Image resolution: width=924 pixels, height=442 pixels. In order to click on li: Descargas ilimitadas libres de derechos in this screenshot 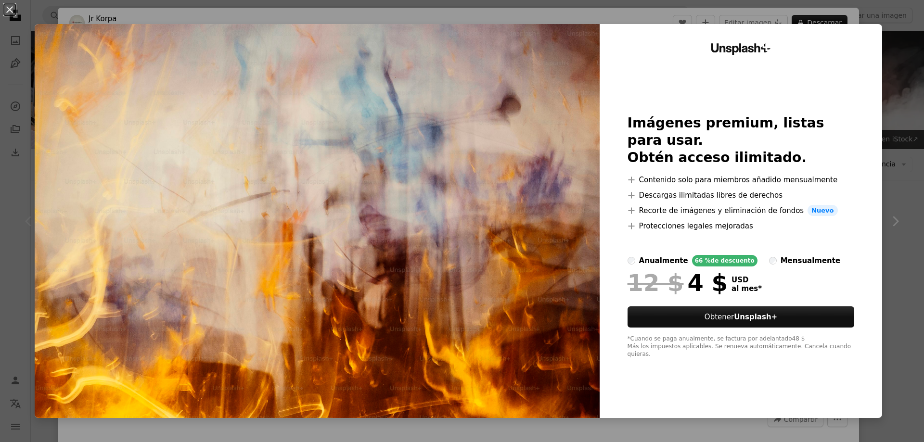, I will do `click(741, 195)`.